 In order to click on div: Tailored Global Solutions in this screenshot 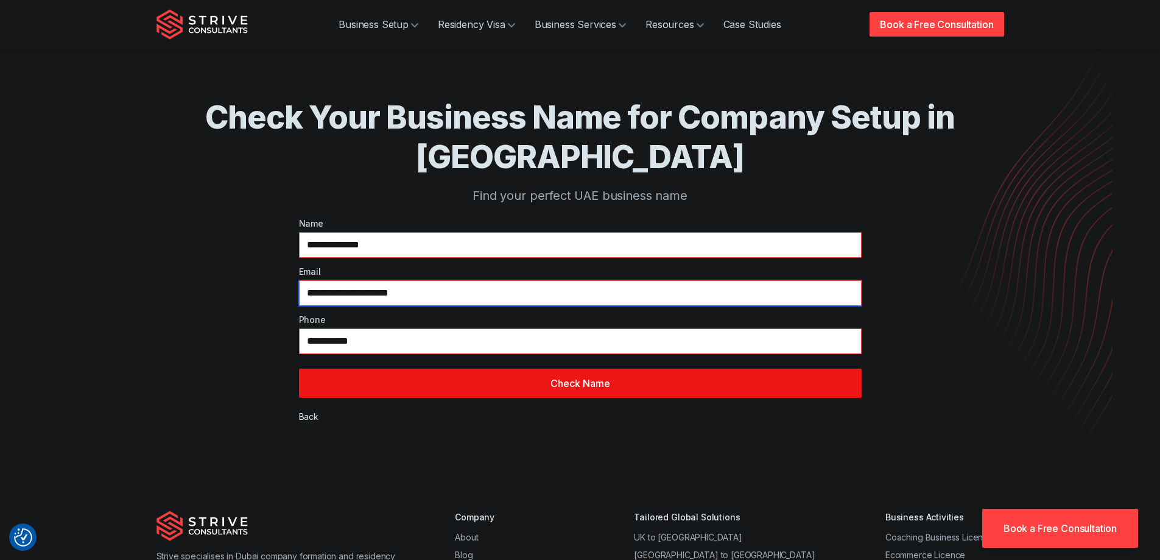, I will do `click(724, 516)`.